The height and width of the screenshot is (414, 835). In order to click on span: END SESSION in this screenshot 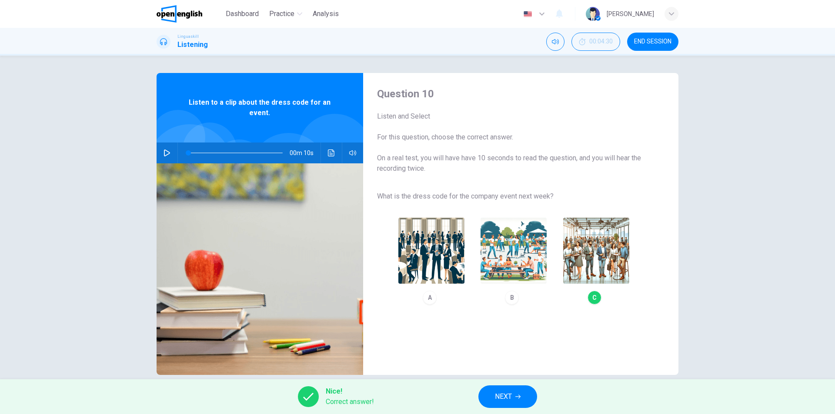, I will do `click(653, 42)`.